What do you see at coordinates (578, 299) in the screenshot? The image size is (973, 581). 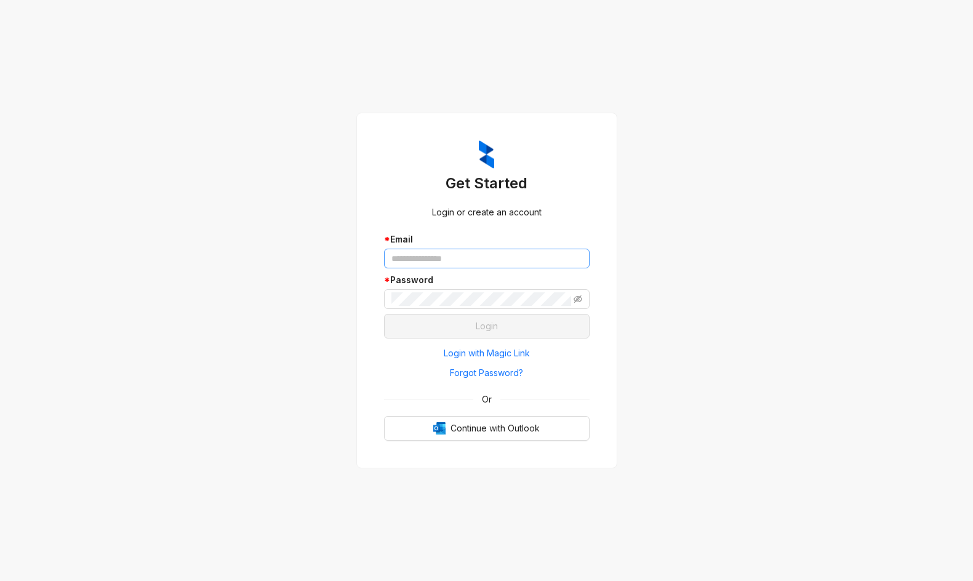 I see `span: eye-invisible` at bounding box center [578, 299].